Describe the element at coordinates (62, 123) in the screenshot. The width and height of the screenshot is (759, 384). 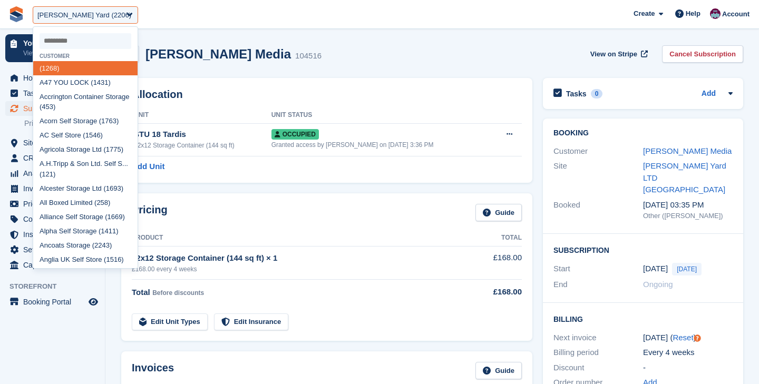
I see `a: Price increases NEW` at that location.